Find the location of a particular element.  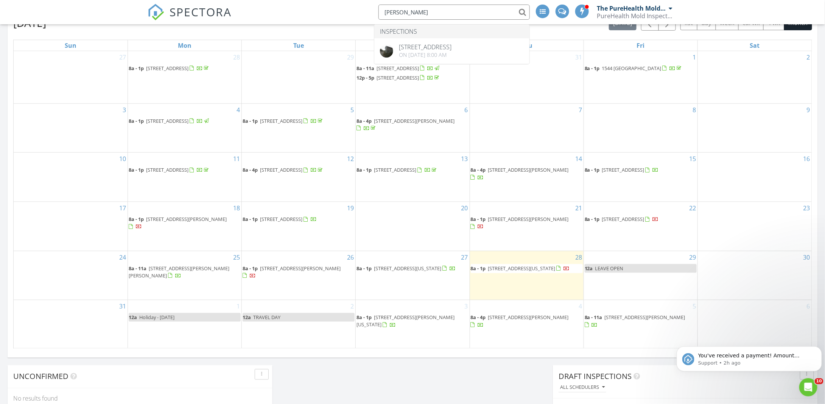

a: Go to August 16, 2025 is located at coordinates (807, 159).